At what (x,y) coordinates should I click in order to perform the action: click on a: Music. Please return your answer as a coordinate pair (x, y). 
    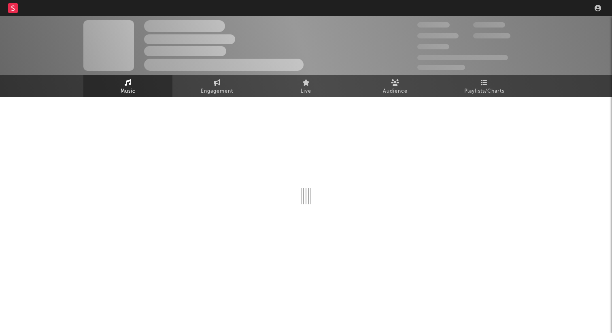
    Looking at the image, I should click on (128, 86).